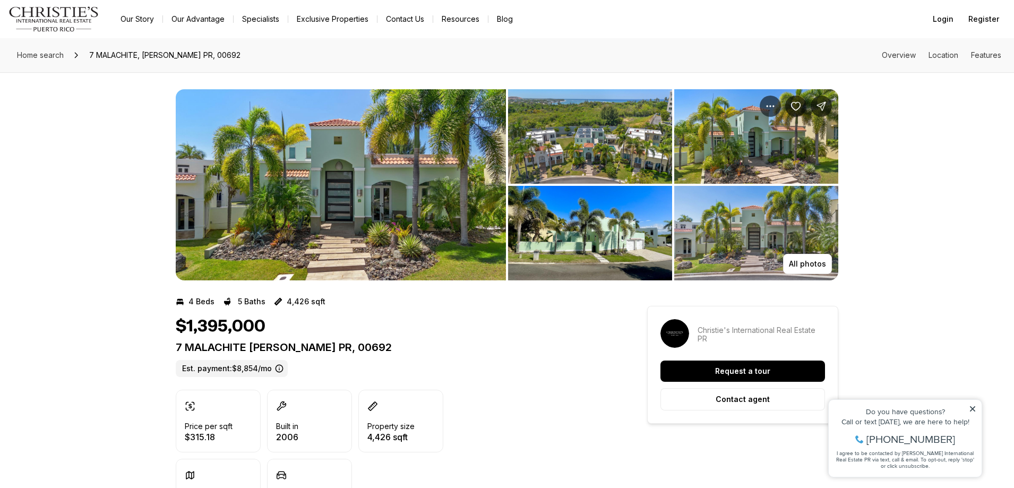  Describe the element at coordinates (984, 19) in the screenshot. I see `button: Register` at that location.